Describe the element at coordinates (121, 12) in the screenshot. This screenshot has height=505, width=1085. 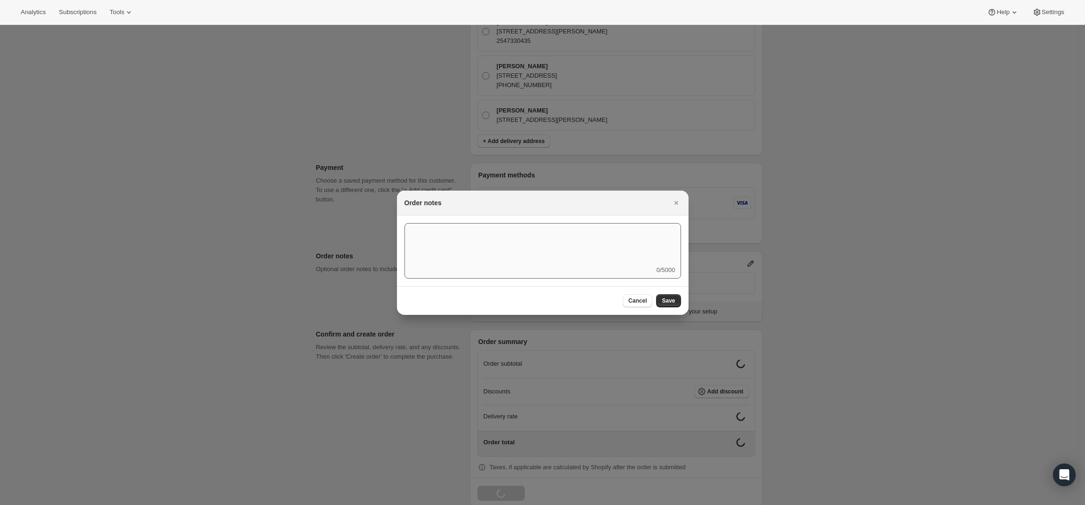
I see `button: Tools` at that location.